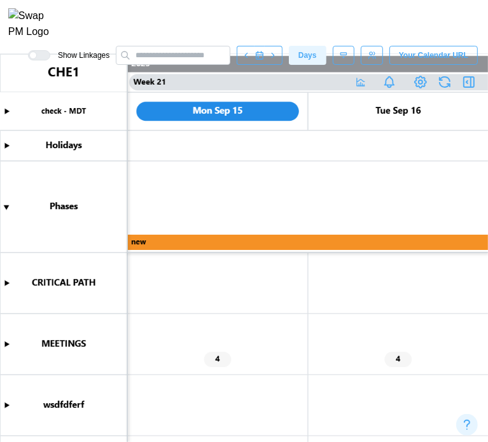  Describe the element at coordinates (421, 82) in the screenshot. I see `a: View Project` at that location.